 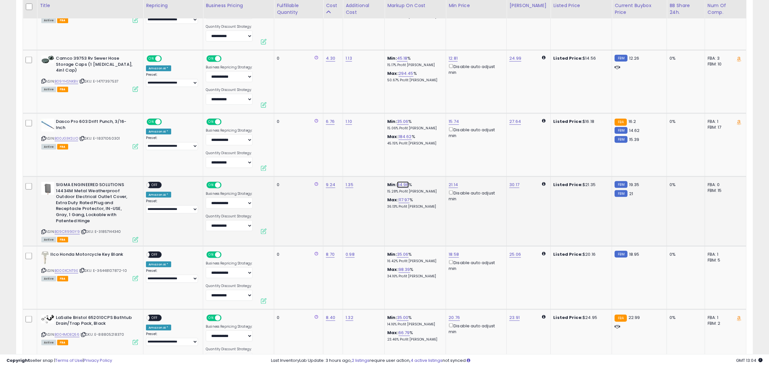 I want to click on a: 1.13, so click(x=349, y=58).